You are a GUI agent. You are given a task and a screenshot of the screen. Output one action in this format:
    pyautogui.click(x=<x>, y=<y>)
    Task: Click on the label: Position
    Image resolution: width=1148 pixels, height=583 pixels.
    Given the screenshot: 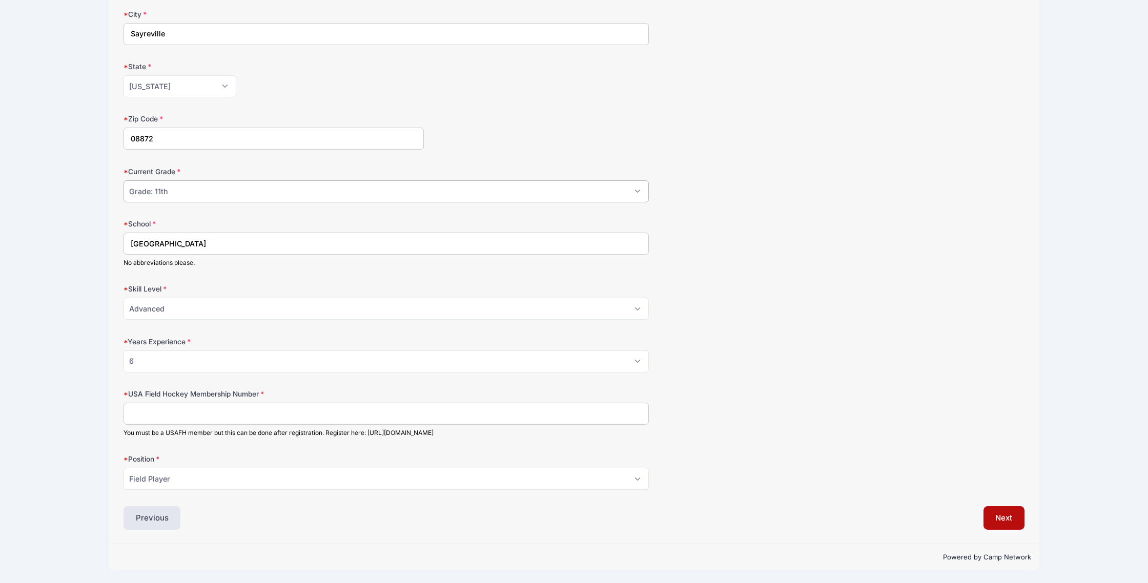 What is the action you would take?
    pyautogui.click(x=274, y=459)
    